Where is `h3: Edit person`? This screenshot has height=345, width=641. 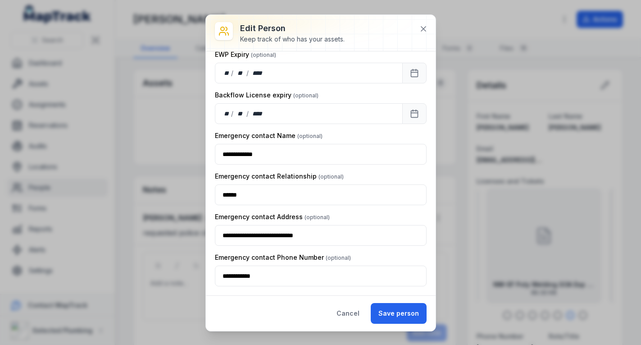
h3: Edit person is located at coordinates (292, 28).